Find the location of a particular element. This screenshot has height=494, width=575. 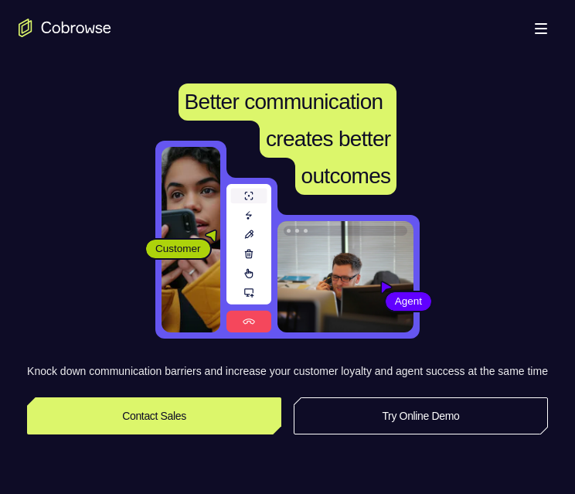

p: Knock down communication barriers and increase your customer loyalty and agent success at the sam... is located at coordinates (287, 371).